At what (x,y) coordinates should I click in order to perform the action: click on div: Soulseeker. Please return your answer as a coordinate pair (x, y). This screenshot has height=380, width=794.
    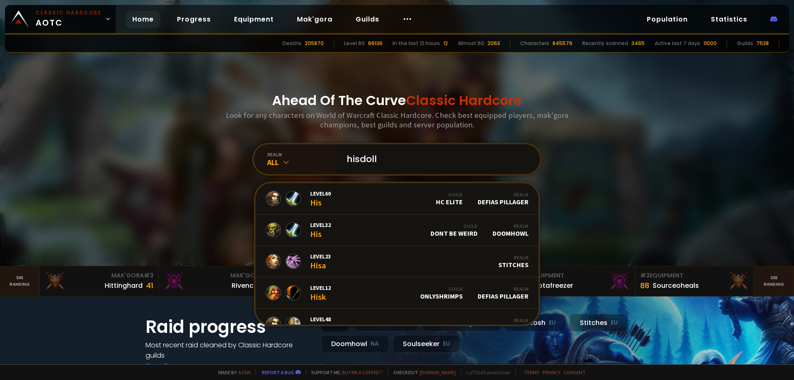
    Looking at the image, I should click on (426, 344).